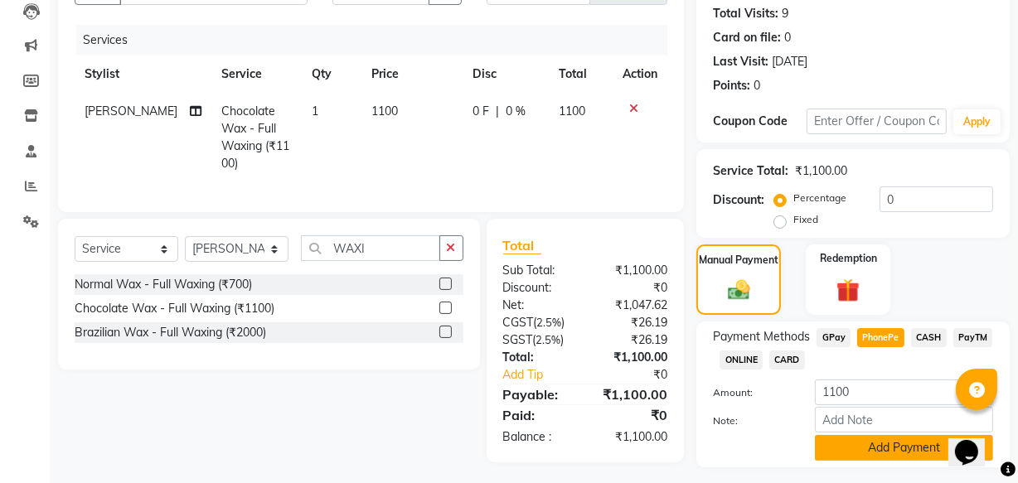 Image resolution: width=1018 pixels, height=483 pixels. What do you see at coordinates (806, 220) in the screenshot?
I see `label: Fixed` at bounding box center [806, 220].